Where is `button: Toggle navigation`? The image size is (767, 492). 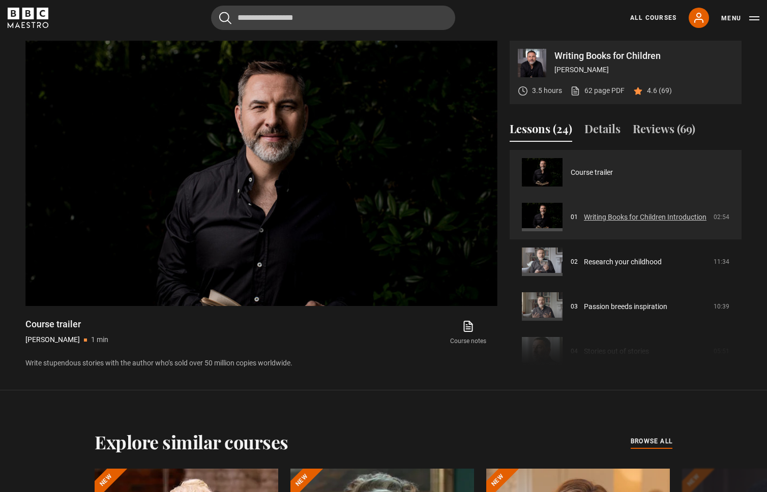
button: Toggle navigation is located at coordinates (740, 18).